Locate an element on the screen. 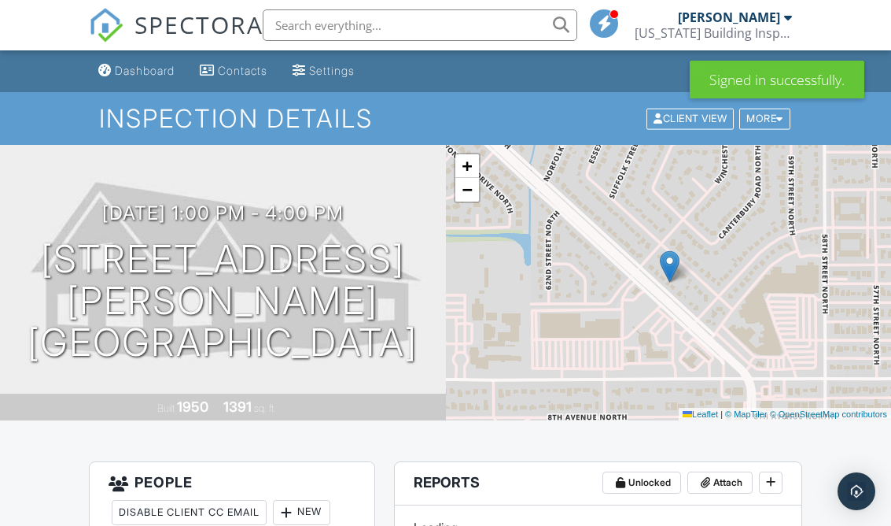  a: Dashboard is located at coordinates (136, 71).